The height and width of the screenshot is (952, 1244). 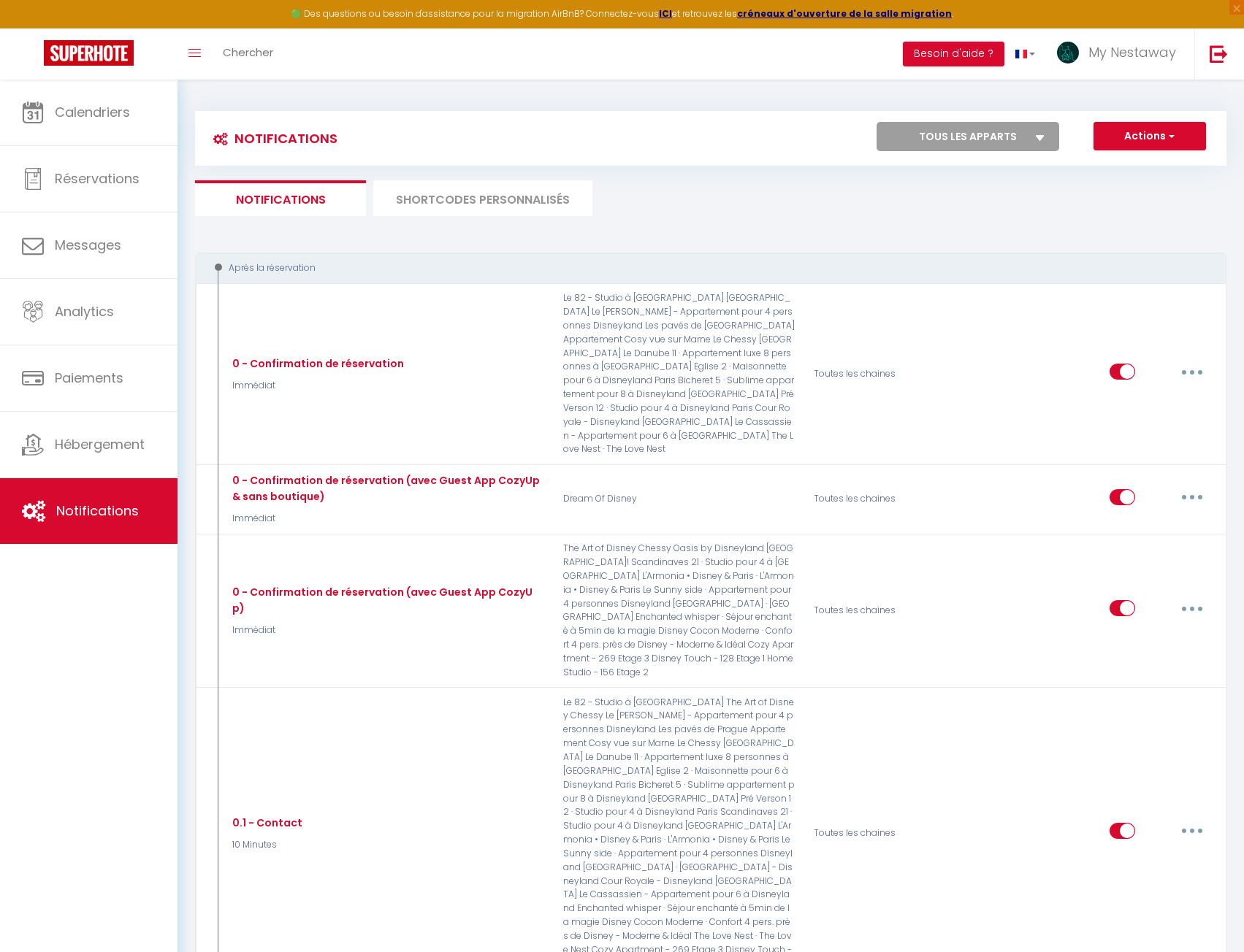 I want to click on span: Messages, so click(x=88, y=244).